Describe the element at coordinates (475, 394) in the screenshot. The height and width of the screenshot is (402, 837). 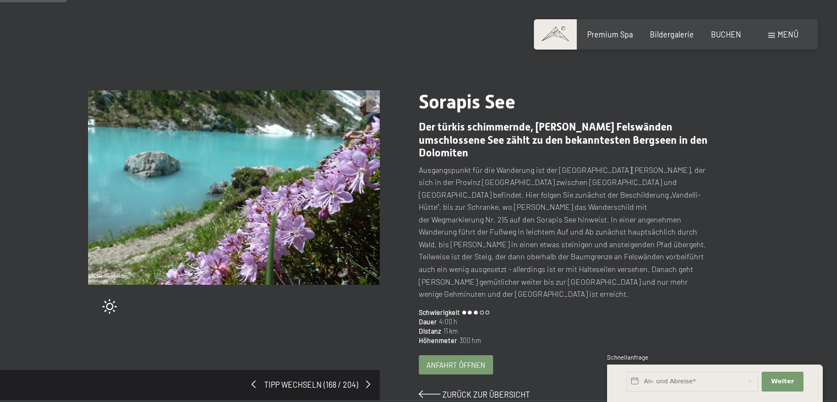
I see `a: Zurück zur Übersicht` at that location.